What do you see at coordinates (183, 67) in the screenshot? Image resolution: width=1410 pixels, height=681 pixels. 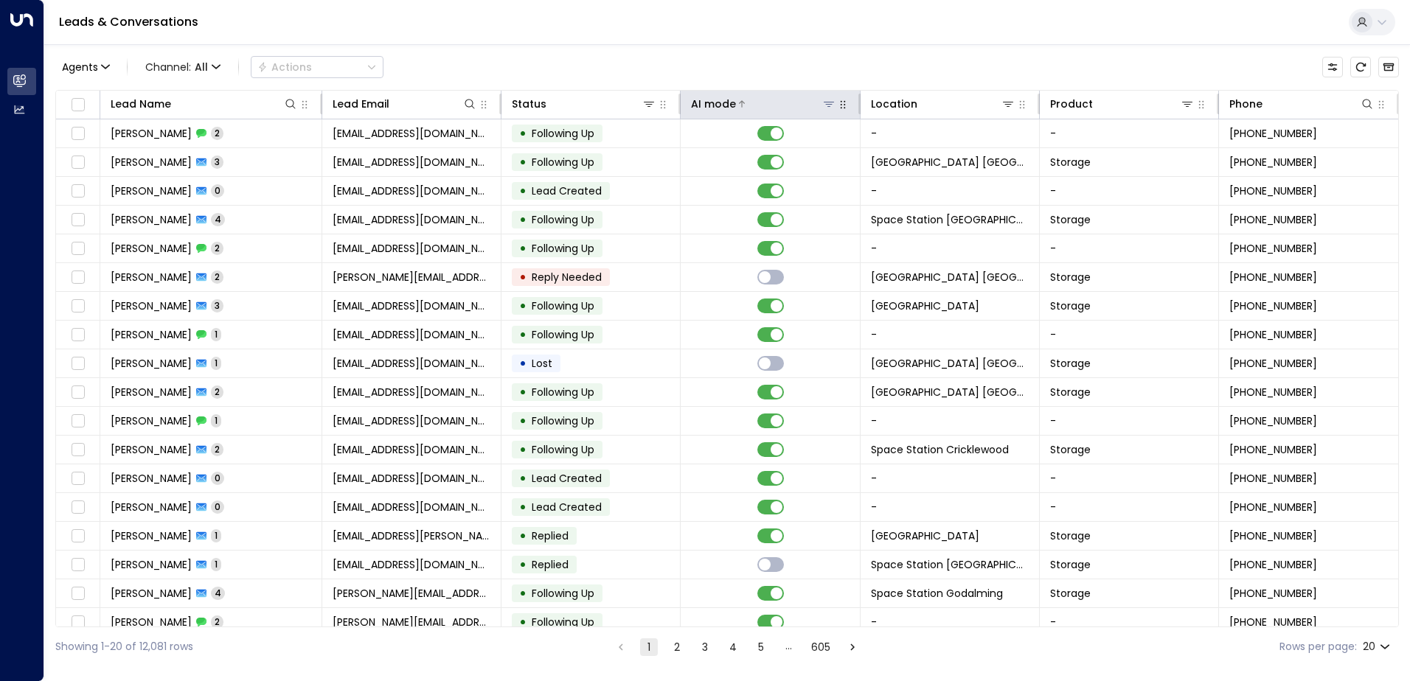 I see `button: Channel:All` at bounding box center [183, 67].